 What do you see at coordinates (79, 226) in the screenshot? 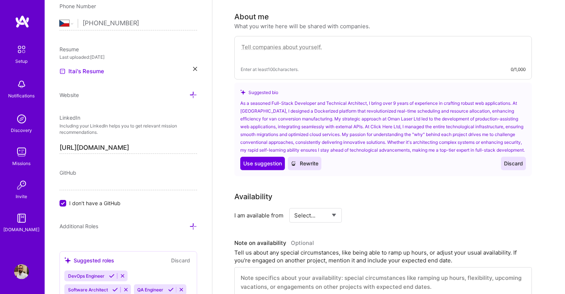
I see `span: Additional Roles` at bounding box center [79, 226].